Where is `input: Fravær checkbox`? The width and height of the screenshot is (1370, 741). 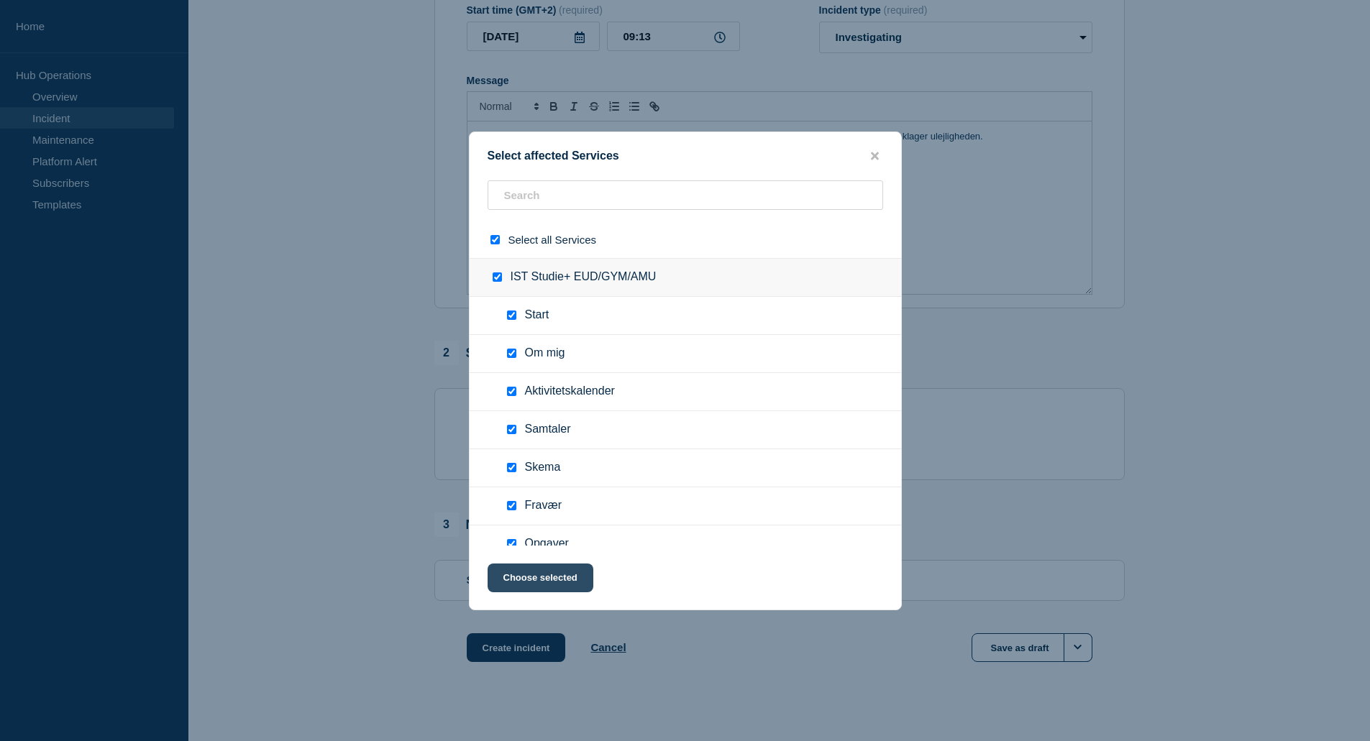
input: Fravær checkbox is located at coordinates (511, 505).